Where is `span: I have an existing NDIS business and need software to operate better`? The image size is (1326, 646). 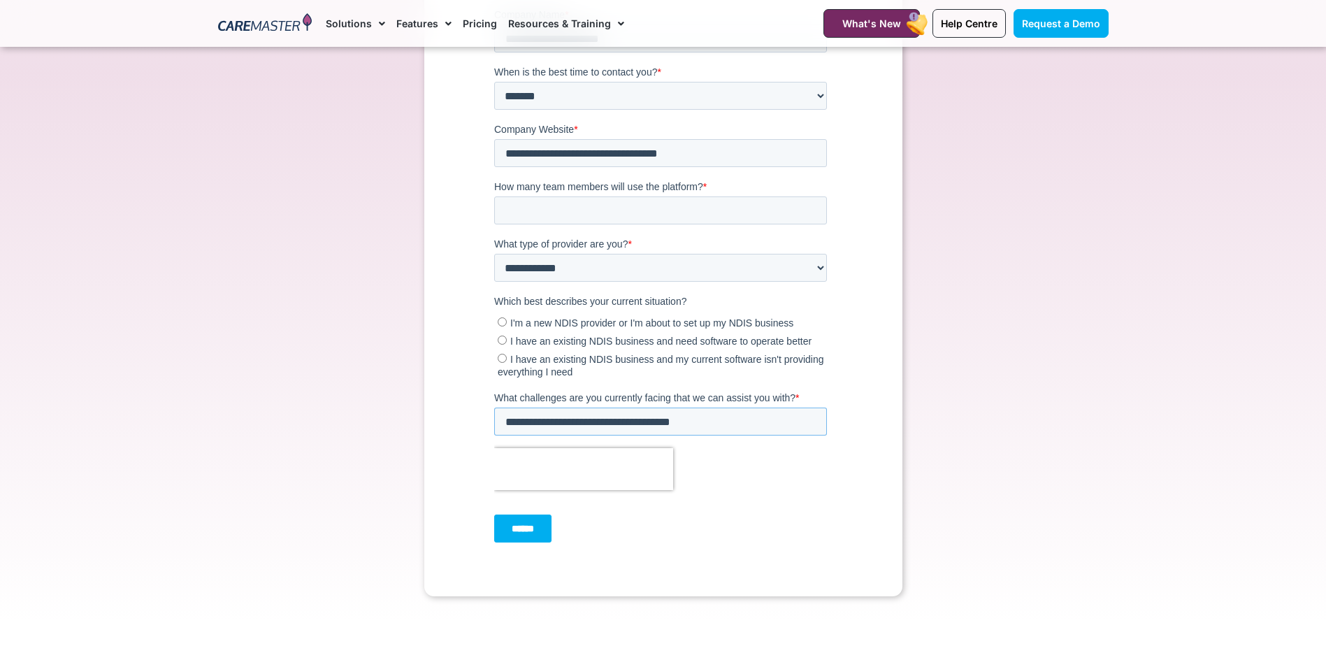
span: I have an existing NDIS business and need software to operate better is located at coordinates (166, 563).